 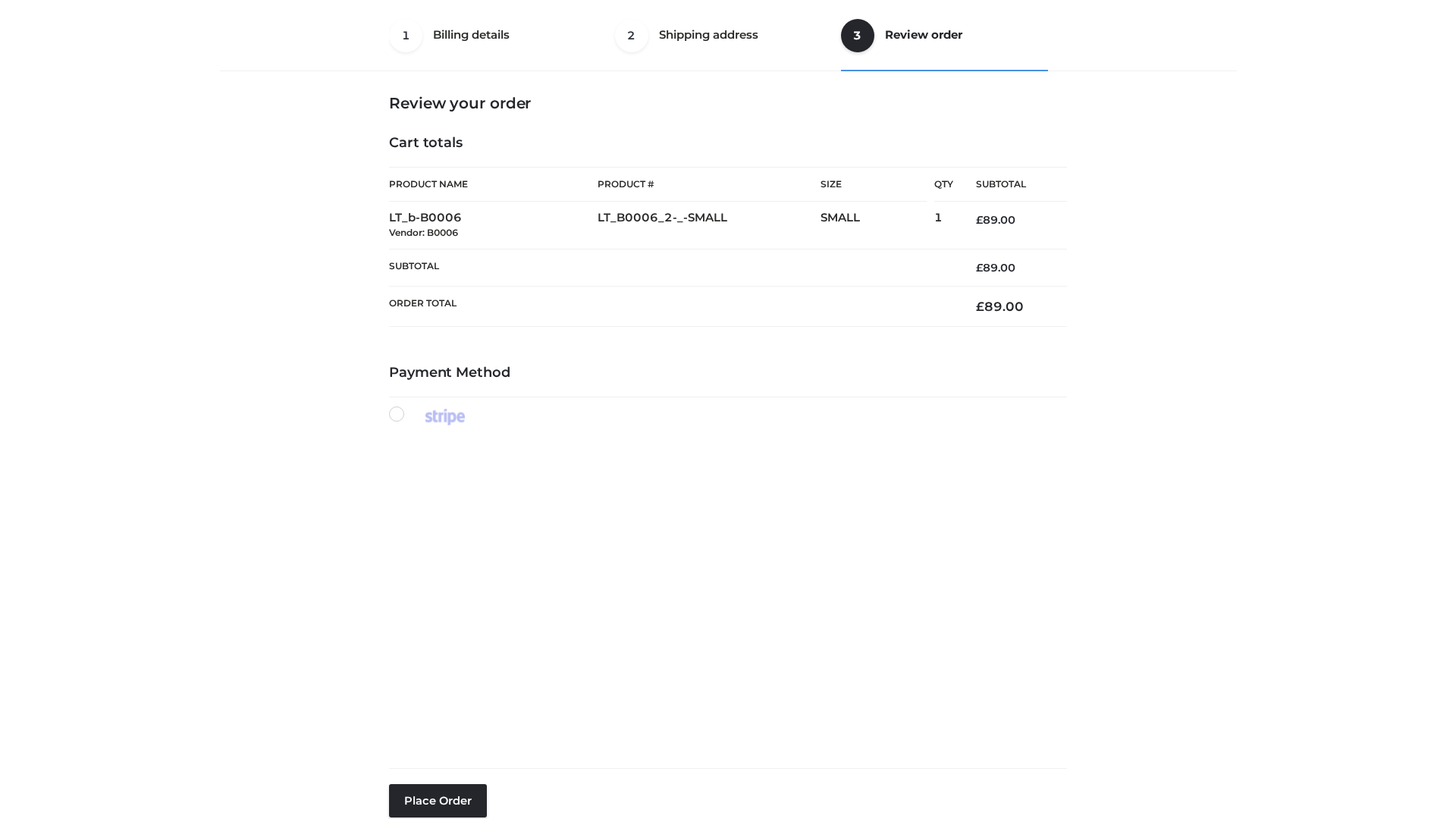 I want to click on button: Place order, so click(x=437, y=801).